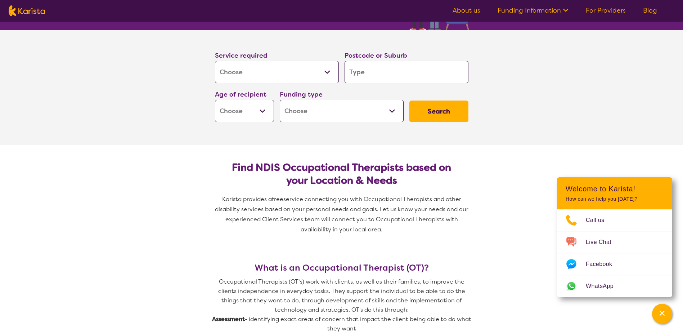 The height and width of the screenshot is (333, 683). Describe the element at coordinates (376, 55) in the screenshot. I see `label: Postcode or Suburb` at that location.